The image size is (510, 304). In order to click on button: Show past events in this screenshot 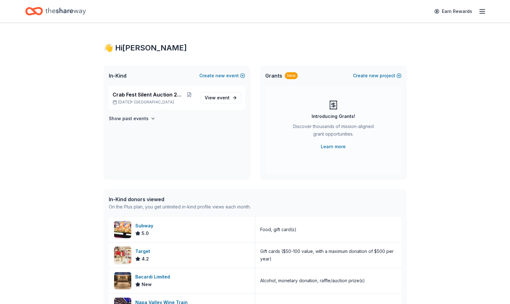, I will do `click(132, 119)`.